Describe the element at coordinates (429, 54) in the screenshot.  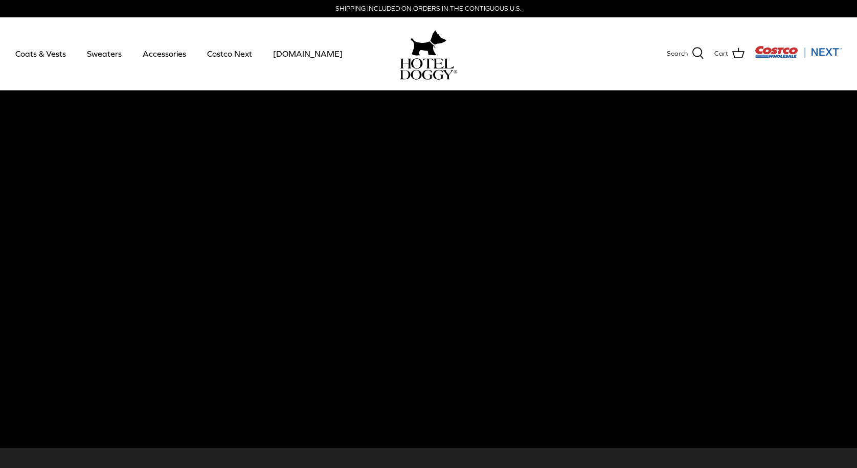
I see `a: hoteldoggy.com hoteldoggycom` at that location.